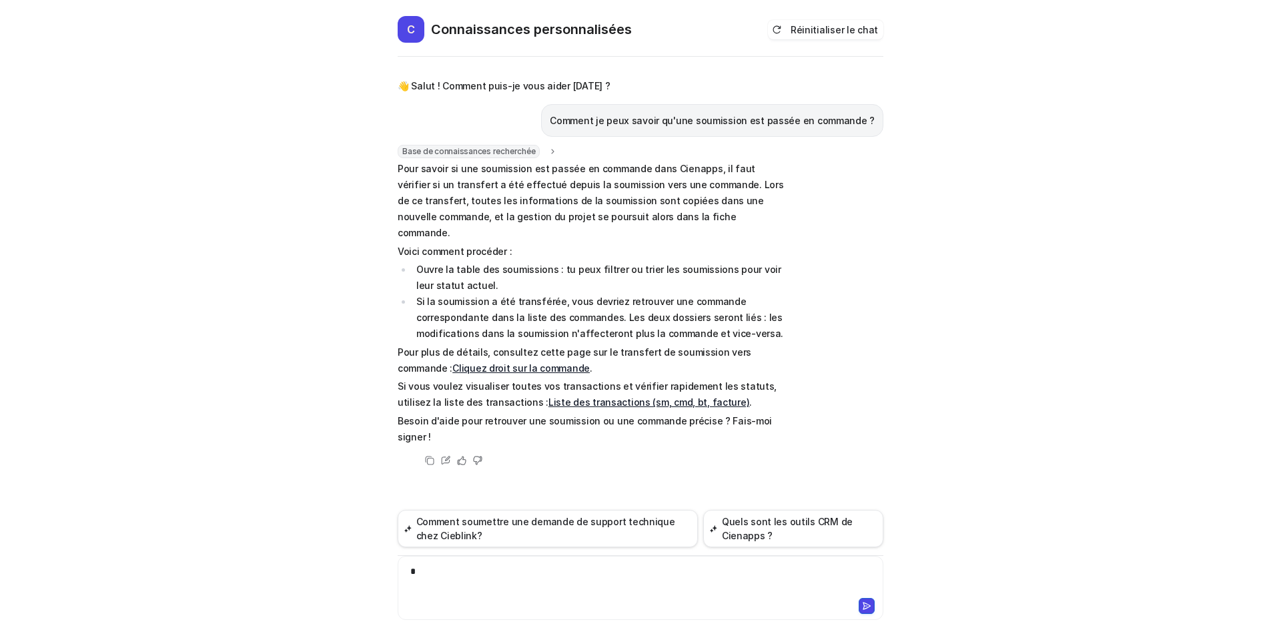 The width and height of the screenshot is (1281, 636). Describe the element at coordinates (587, 394) in the screenshot. I see `font: Si vous voulez visualiser toutes vos transactions et vérifier rapidement les statuts, utilisez la...` at that location.